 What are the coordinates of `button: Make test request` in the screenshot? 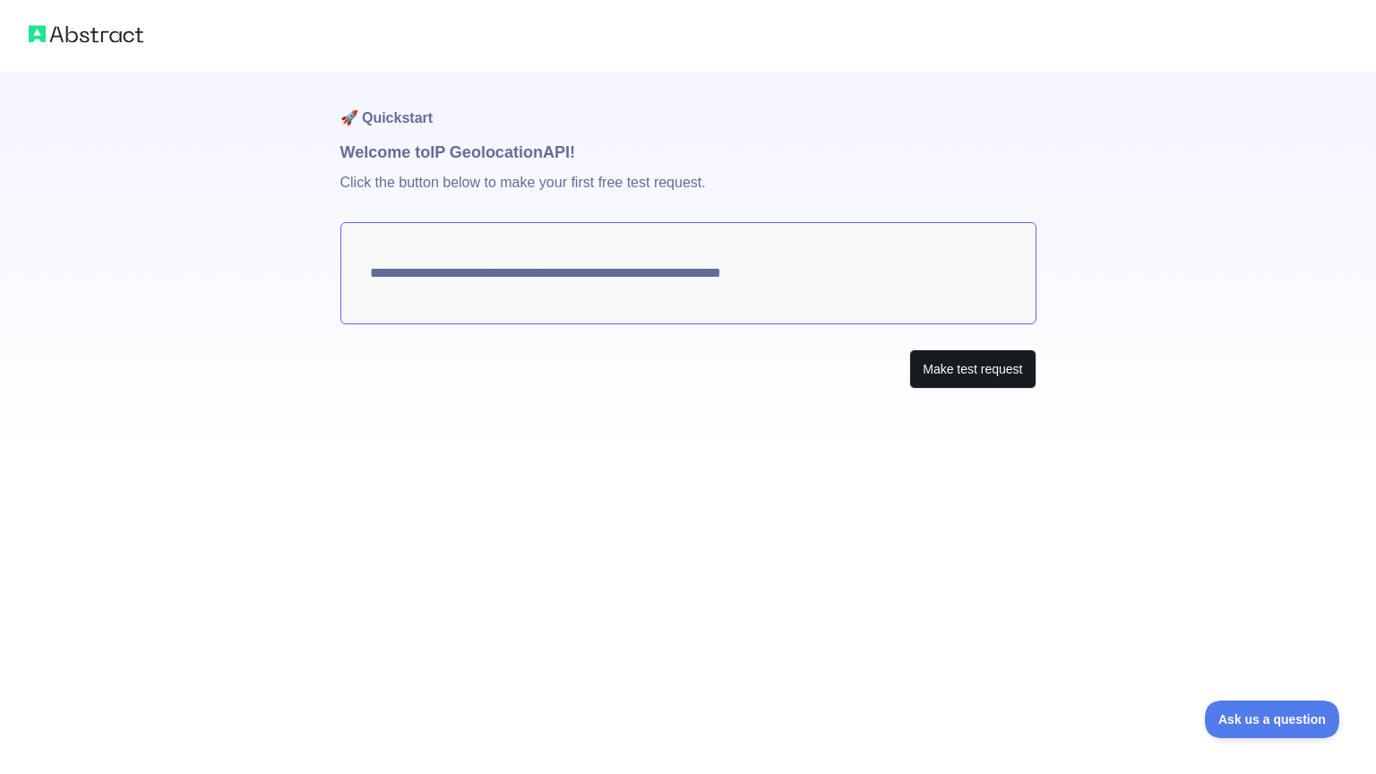 It's located at (972, 369).